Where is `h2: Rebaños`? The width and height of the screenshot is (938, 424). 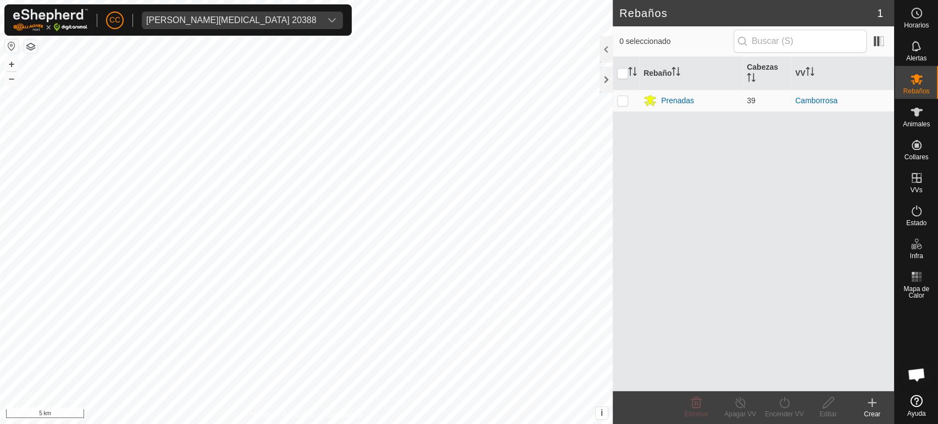 h2: Rebaños is located at coordinates (748, 13).